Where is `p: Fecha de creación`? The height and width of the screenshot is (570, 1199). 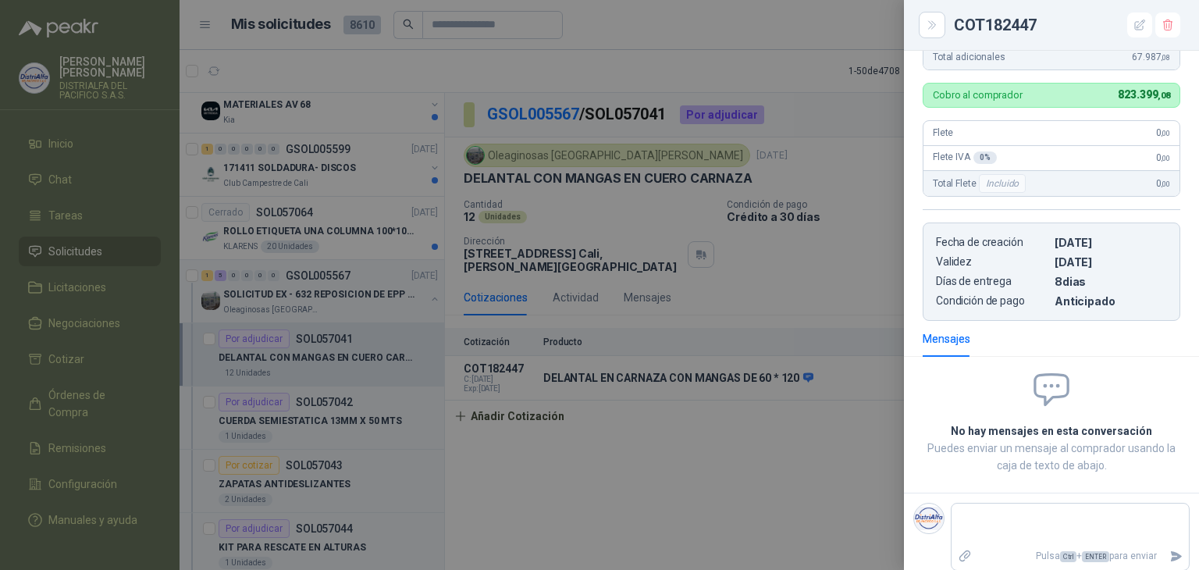 p: Fecha de creación is located at coordinates (992, 242).